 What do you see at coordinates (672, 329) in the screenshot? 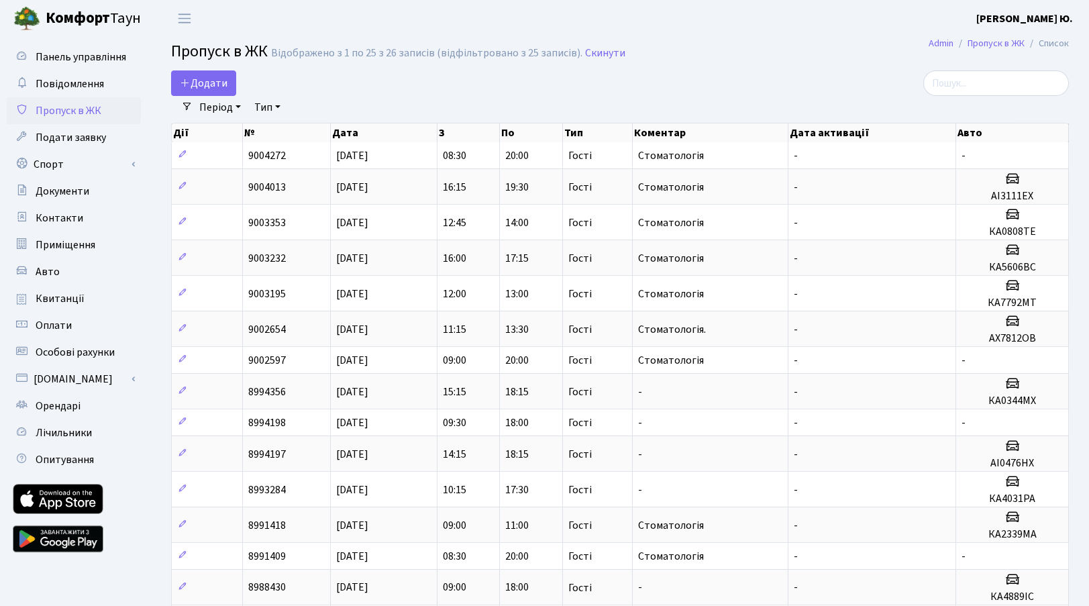
I see `span: Стоматологія.` at bounding box center [672, 329].